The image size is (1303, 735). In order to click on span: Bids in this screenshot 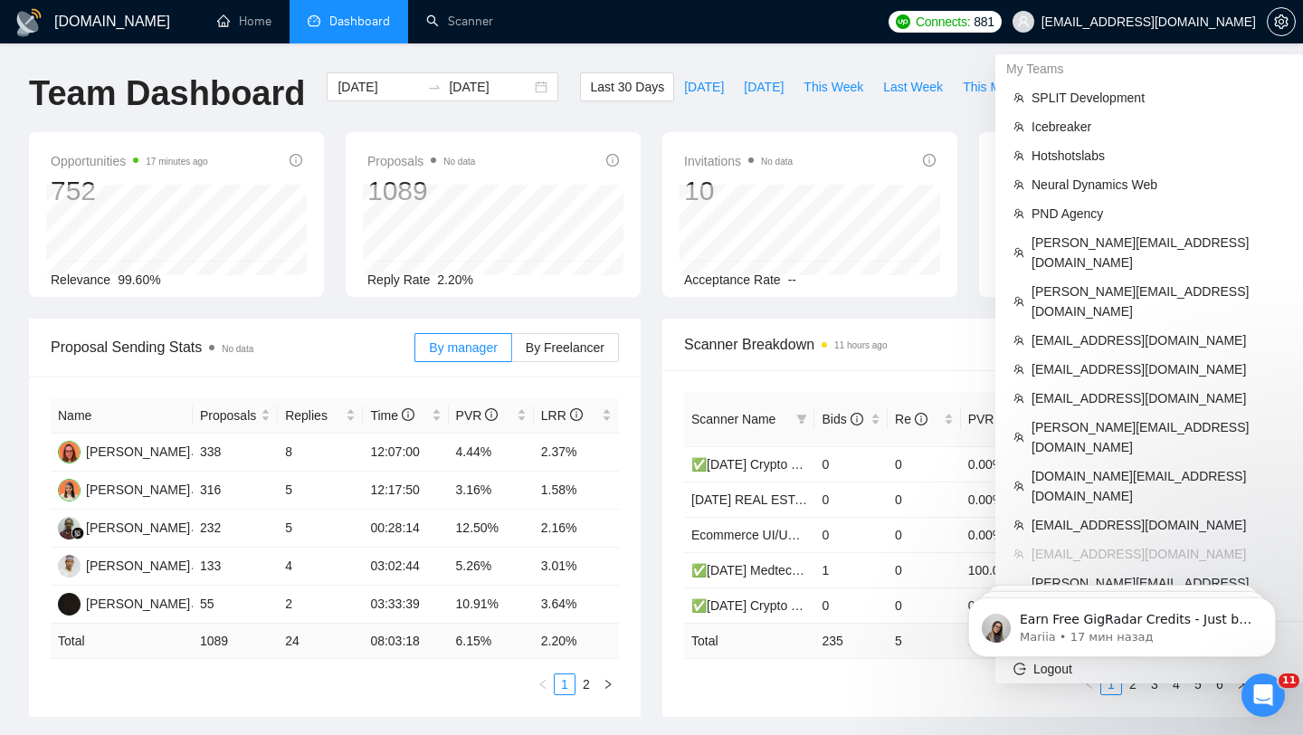, I will do `click(842, 419)`.